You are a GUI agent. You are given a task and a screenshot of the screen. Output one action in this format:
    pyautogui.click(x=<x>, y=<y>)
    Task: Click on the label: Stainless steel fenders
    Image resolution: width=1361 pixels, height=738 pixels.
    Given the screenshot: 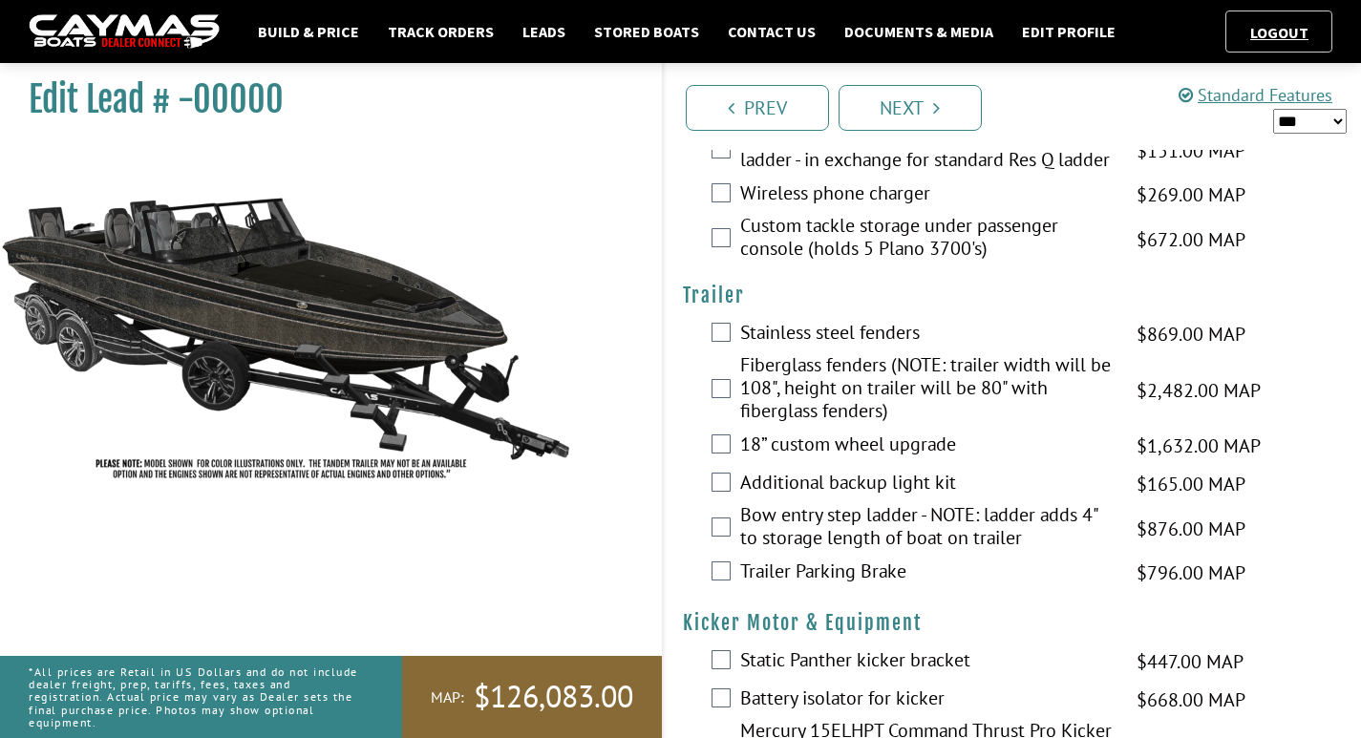 What is the action you would take?
    pyautogui.click(x=926, y=334)
    